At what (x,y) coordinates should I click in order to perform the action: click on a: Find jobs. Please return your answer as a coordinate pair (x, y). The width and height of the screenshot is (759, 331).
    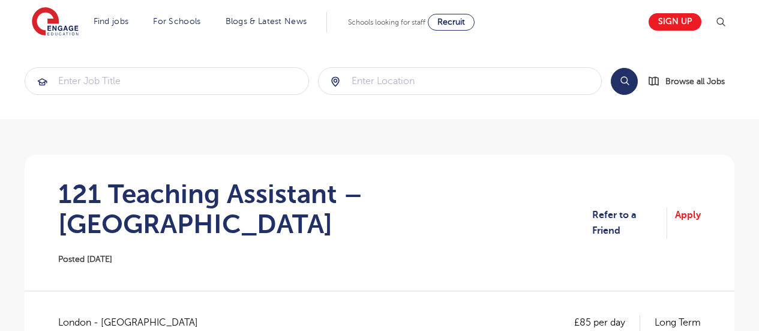
    Looking at the image, I should click on (111, 21).